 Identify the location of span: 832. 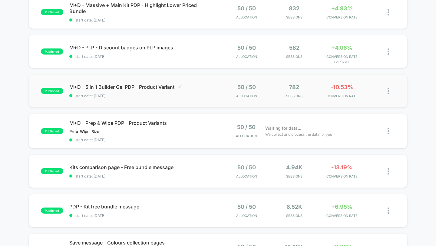
(294, 8).